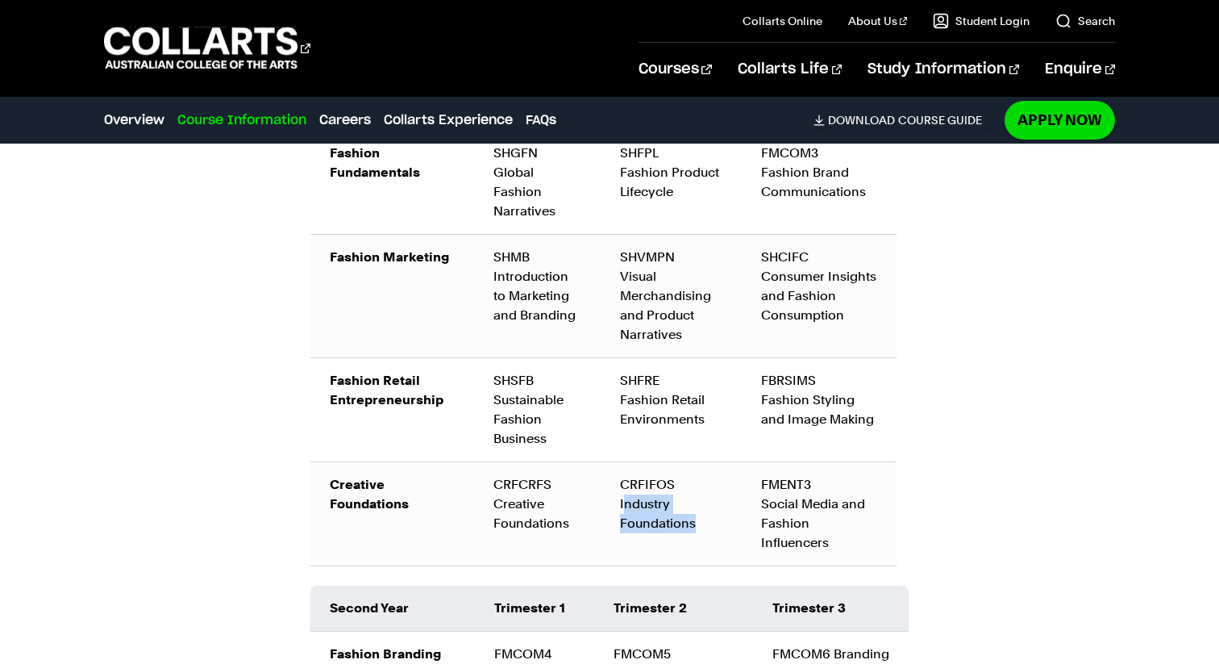  Describe the element at coordinates (369, 493) in the screenshot. I see `strong: Creative Foundations` at that location.